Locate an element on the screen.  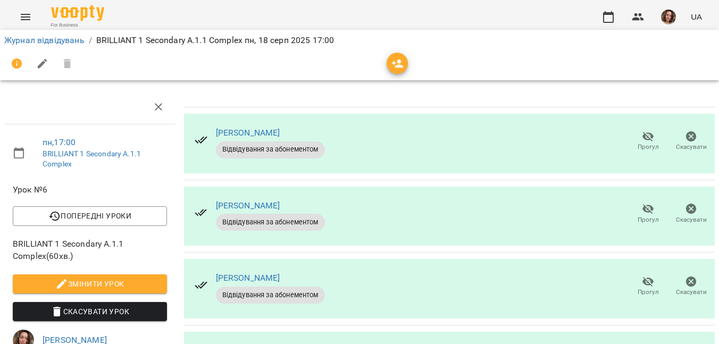
button: Скасувати Урок is located at coordinates (90, 311).